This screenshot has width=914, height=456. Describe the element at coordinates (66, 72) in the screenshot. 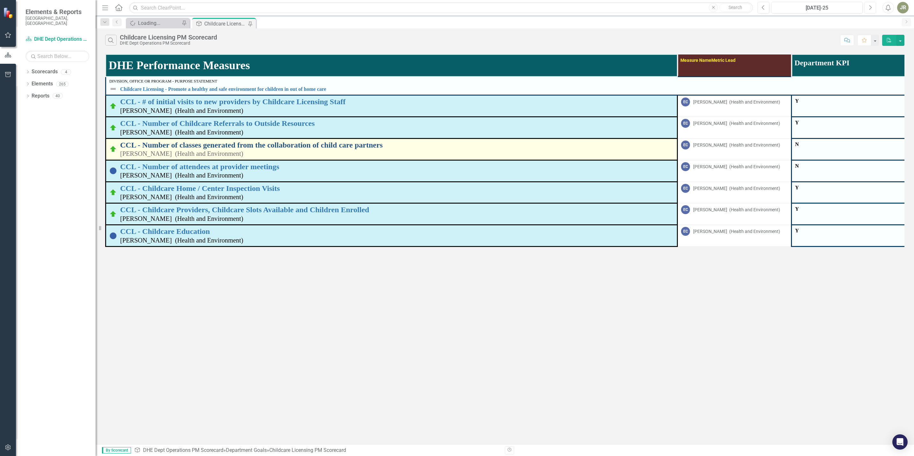

I see `div: 4` at that location.